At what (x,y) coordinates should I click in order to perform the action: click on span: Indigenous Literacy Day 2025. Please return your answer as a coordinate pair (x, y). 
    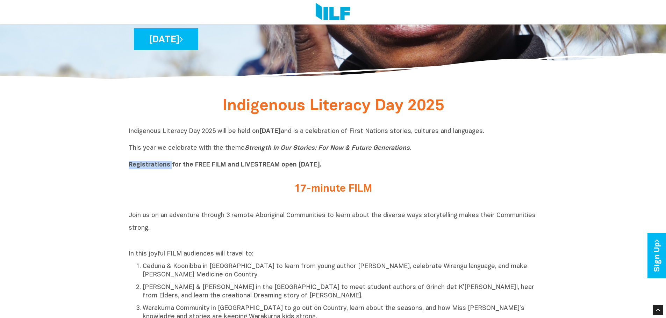
    Looking at the image, I should click on (333, 106).